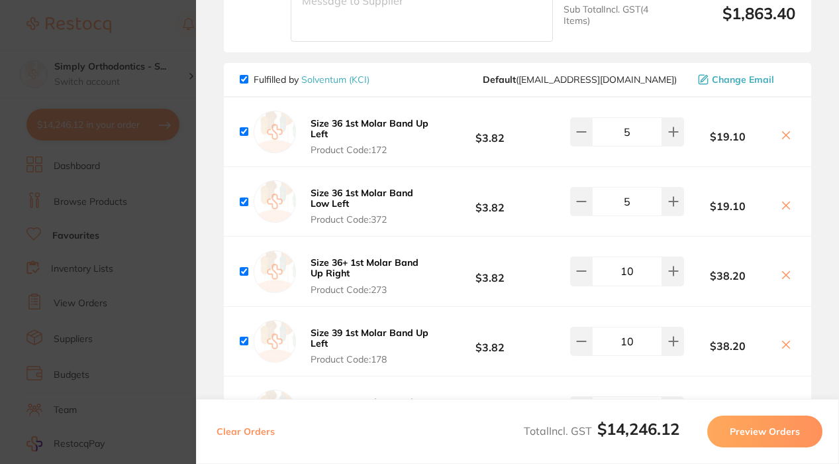 The width and height of the screenshot is (839, 464). I want to click on b: $14,246.12, so click(639, 429).